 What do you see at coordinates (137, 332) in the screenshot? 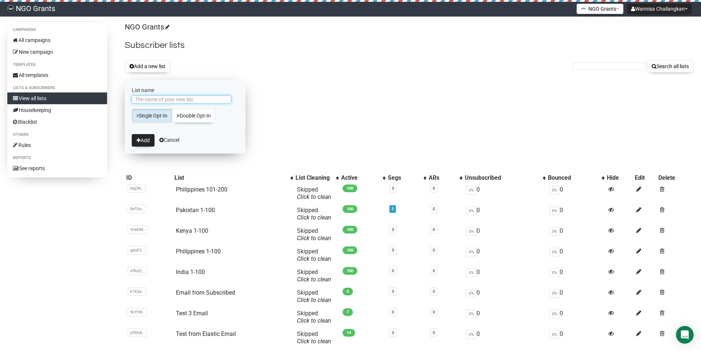
I see `span: p9ShA..` at bounding box center [137, 332].